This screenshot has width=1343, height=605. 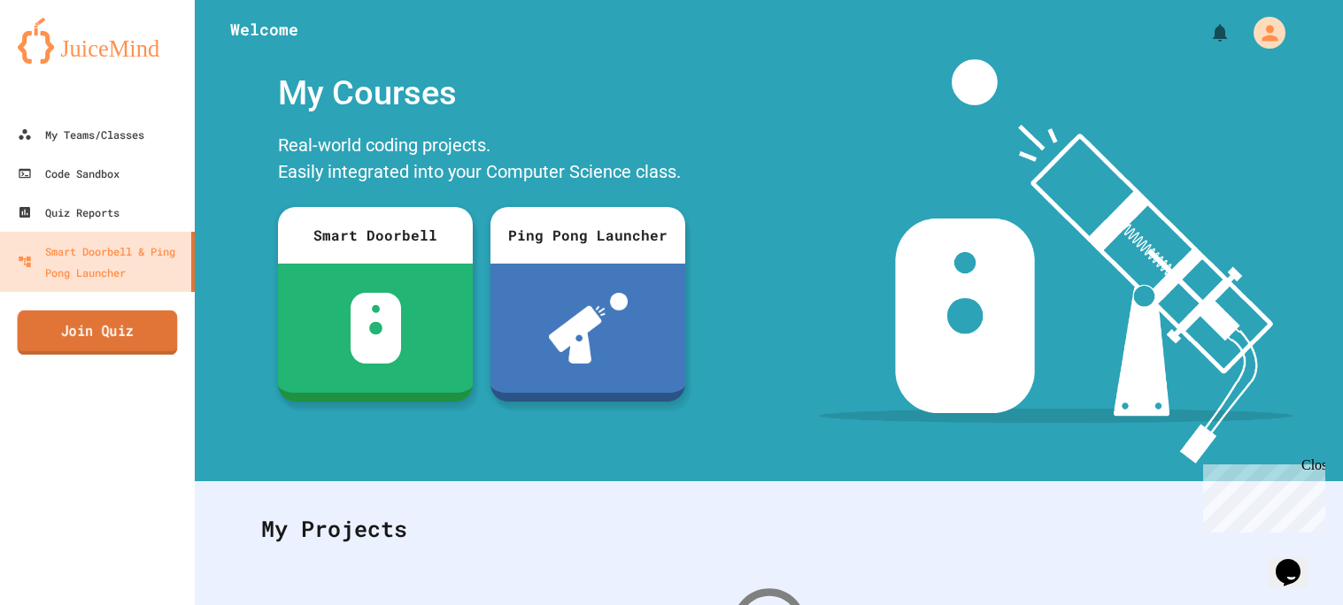 I want to click on div: Real-world coding projects. Easily integrated into your Computer Science class., so click(x=481, y=160).